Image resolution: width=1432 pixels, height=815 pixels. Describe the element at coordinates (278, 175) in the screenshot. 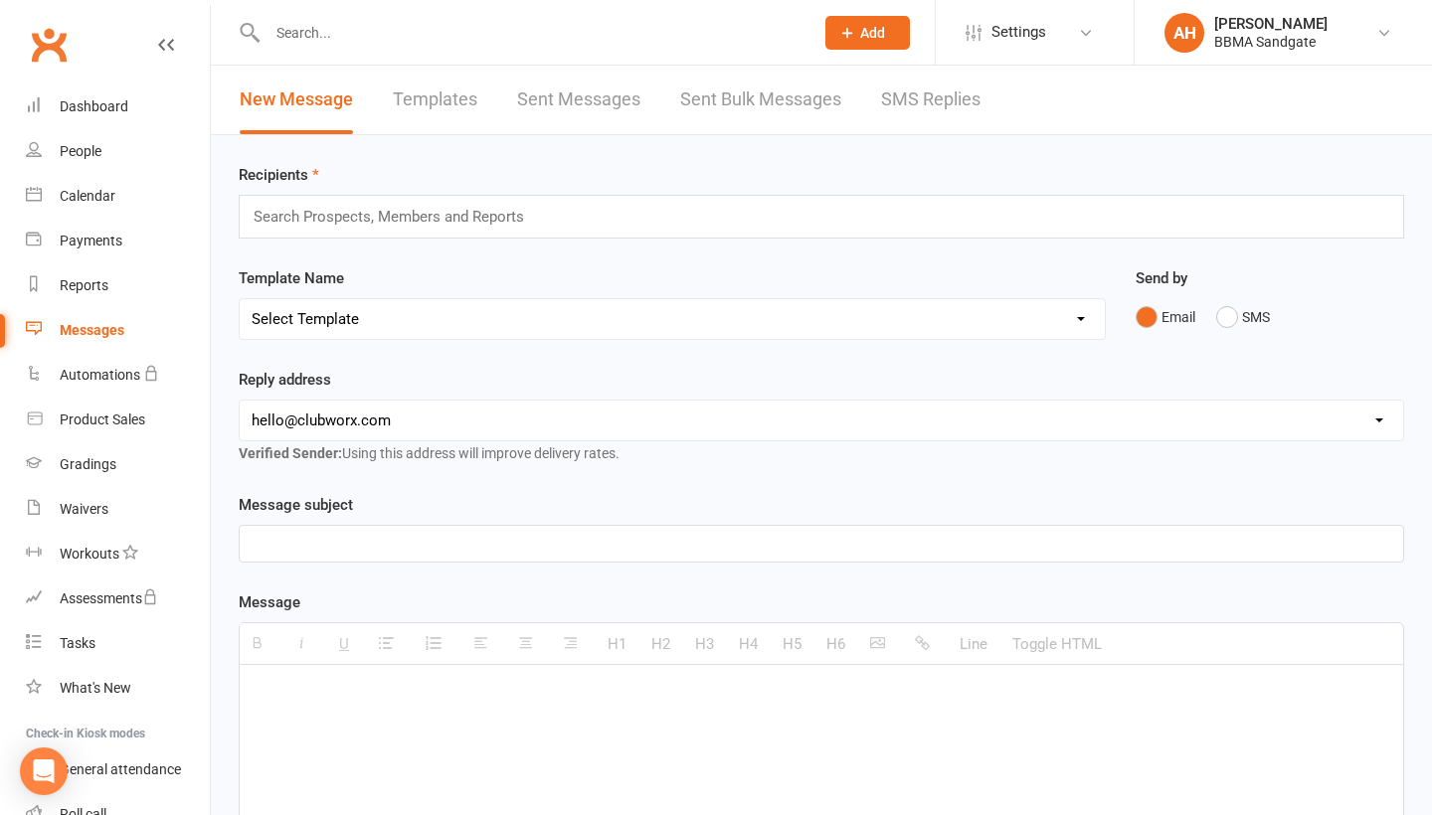

I see `label: Recipients` at that location.